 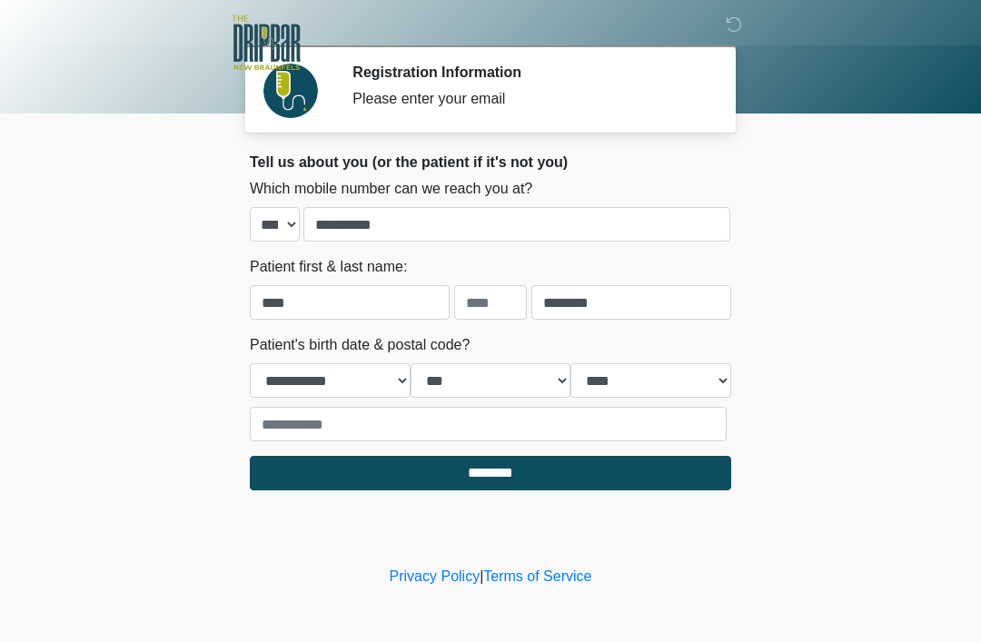 What do you see at coordinates (291, 91) in the screenshot?
I see `img: Agent Avatar` at bounding box center [291, 91].